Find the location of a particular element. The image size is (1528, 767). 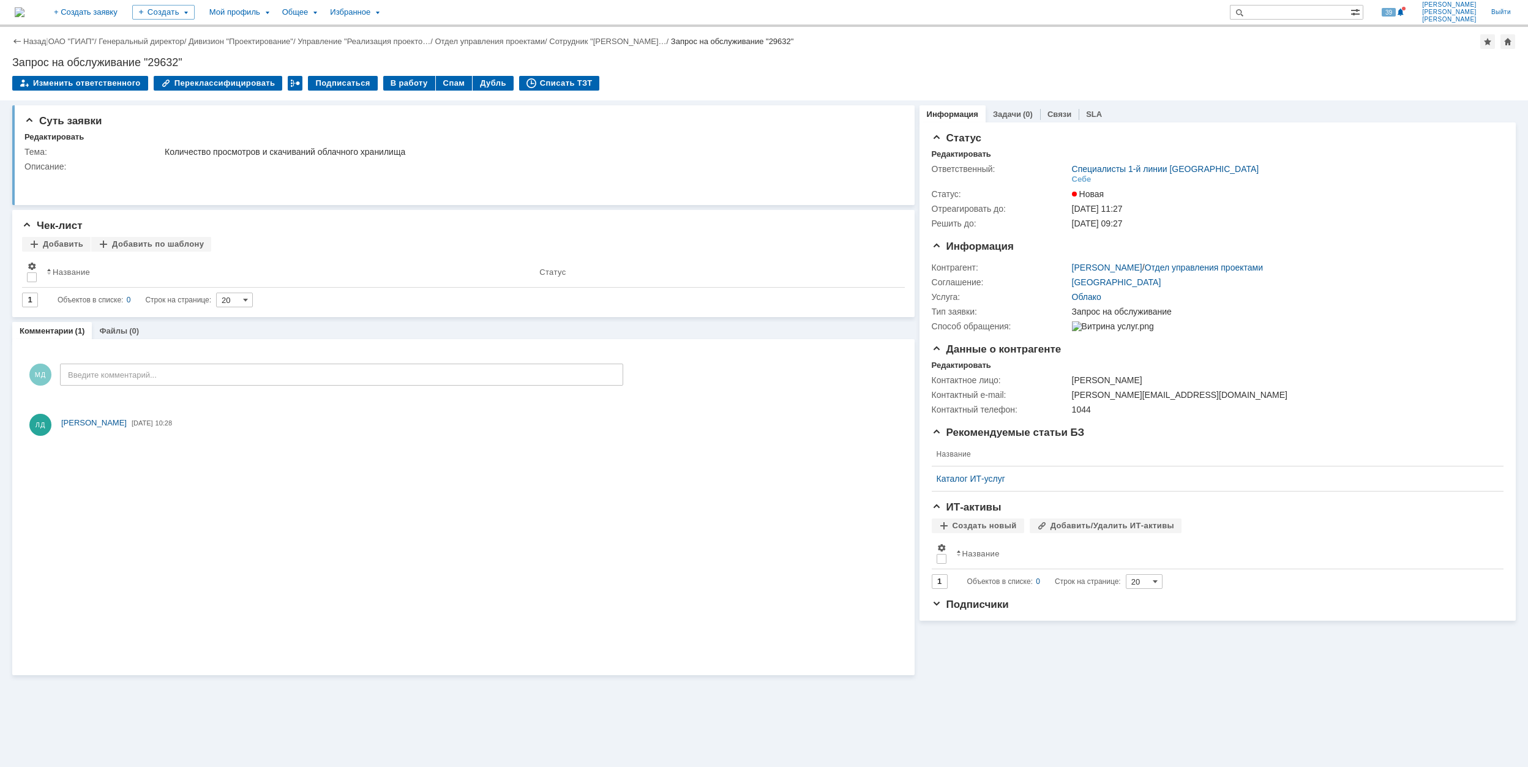

div: Ответственный: is located at coordinates (1001, 169).